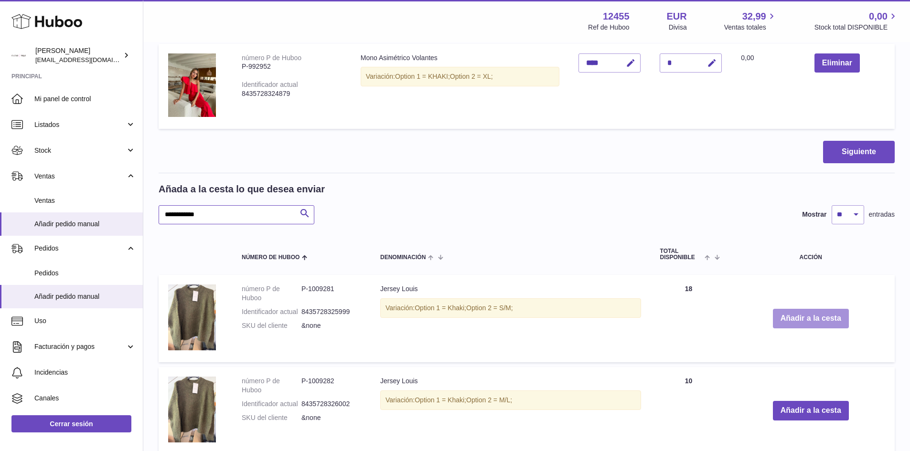 The height and width of the screenshot is (451, 910). What do you see at coordinates (677, 16) in the screenshot?
I see `strong: EUR` at bounding box center [677, 16].